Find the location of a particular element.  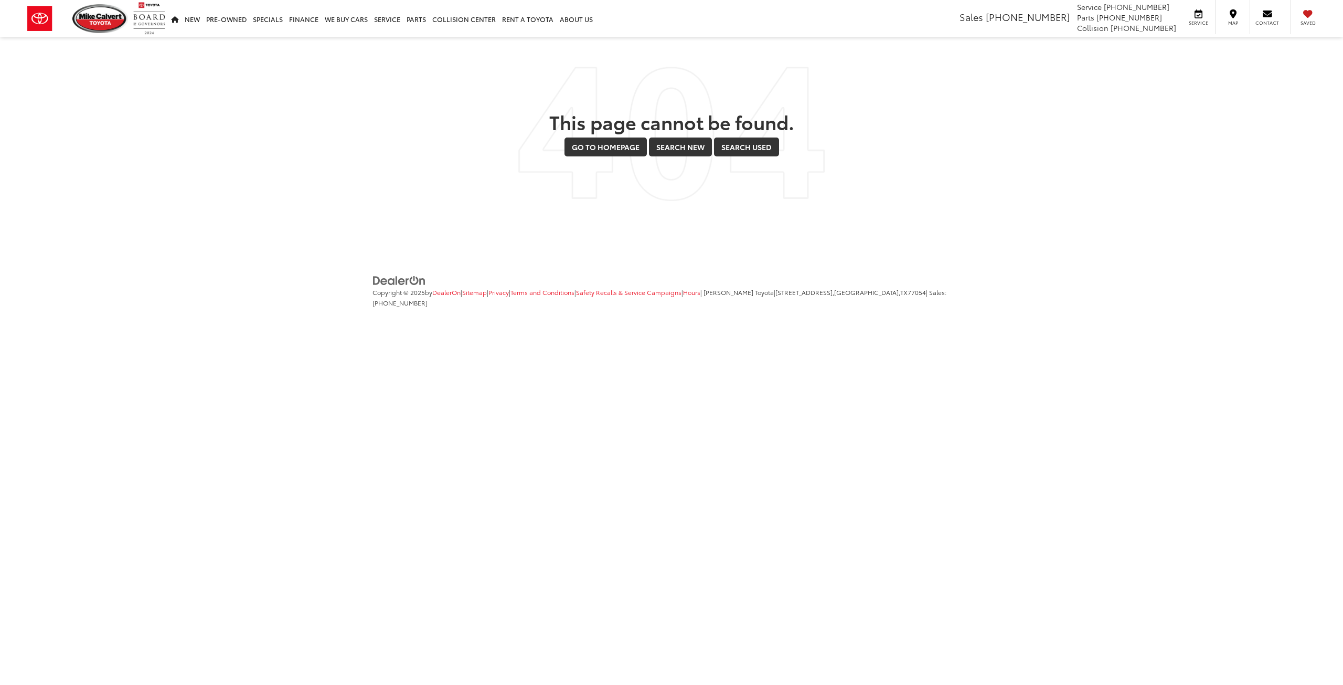

a: Hours is located at coordinates (692, 292).